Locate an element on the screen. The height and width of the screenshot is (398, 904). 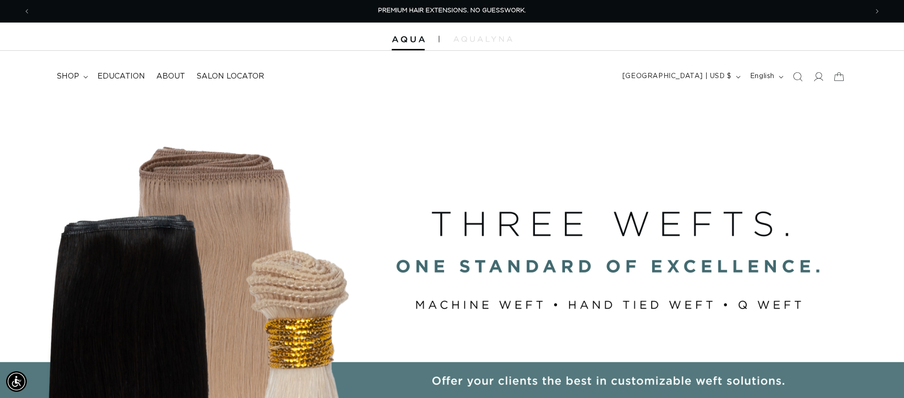
a: Education is located at coordinates (121, 76).